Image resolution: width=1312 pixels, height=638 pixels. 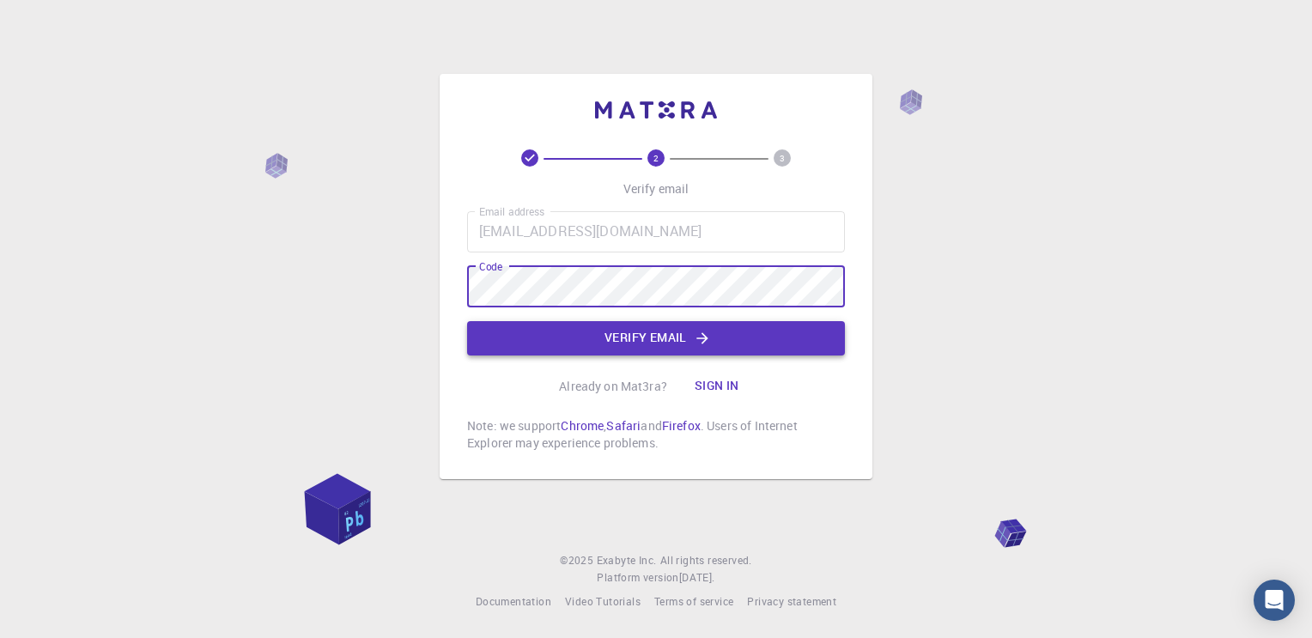 What do you see at coordinates (603, 601) in the screenshot?
I see `span: Video Tutorials` at bounding box center [603, 601].